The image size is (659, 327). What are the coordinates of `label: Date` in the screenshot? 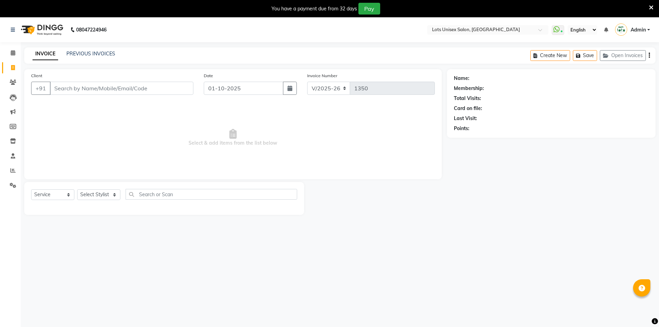 It's located at (208, 76).